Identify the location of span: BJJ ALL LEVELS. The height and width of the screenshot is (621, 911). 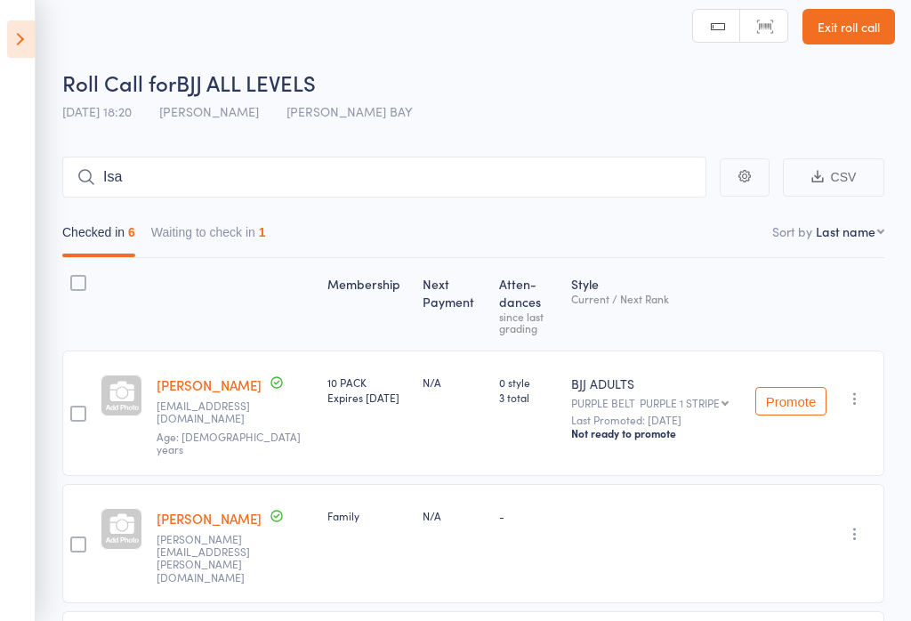
(246, 82).